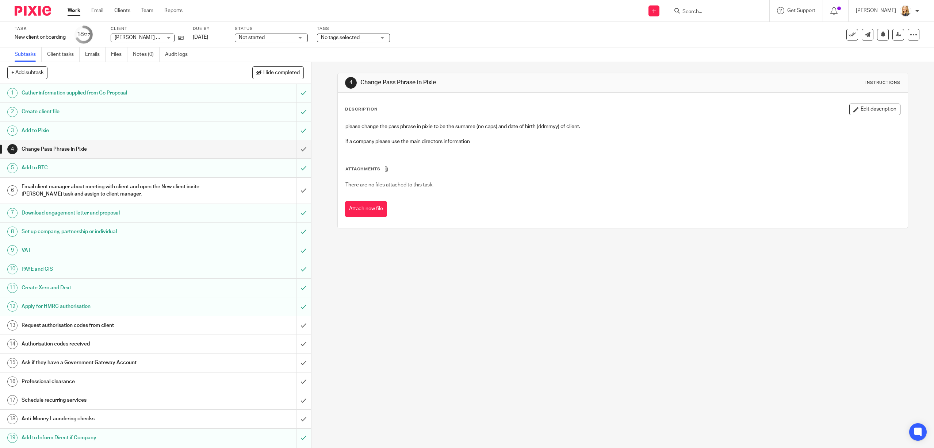  What do you see at coordinates (27, 73) in the screenshot?
I see `button: + Add subtask` at bounding box center [27, 73].